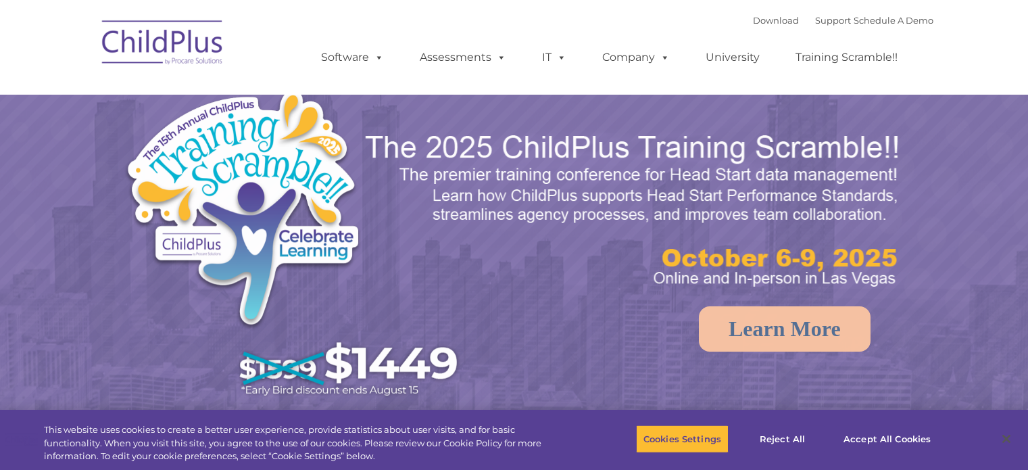 This screenshot has width=1028, height=470. Describe the element at coordinates (352, 57) in the screenshot. I see `a: Software` at that location.